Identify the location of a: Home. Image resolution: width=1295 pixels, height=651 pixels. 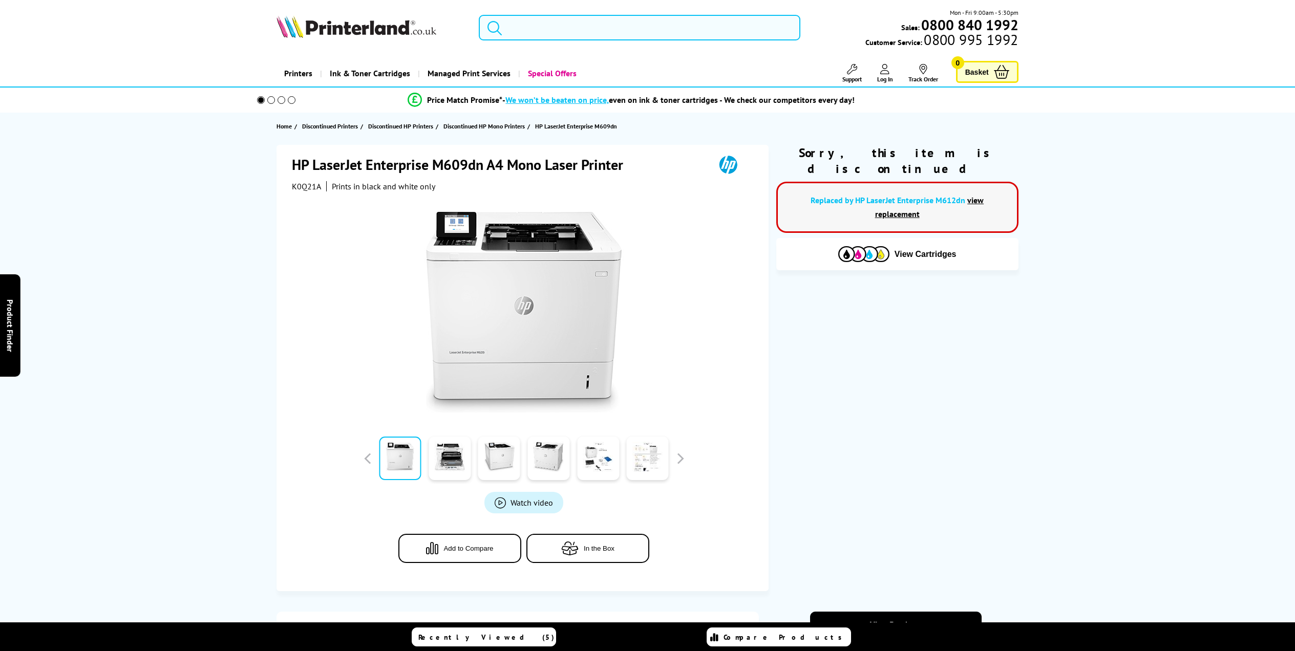
(285, 126).